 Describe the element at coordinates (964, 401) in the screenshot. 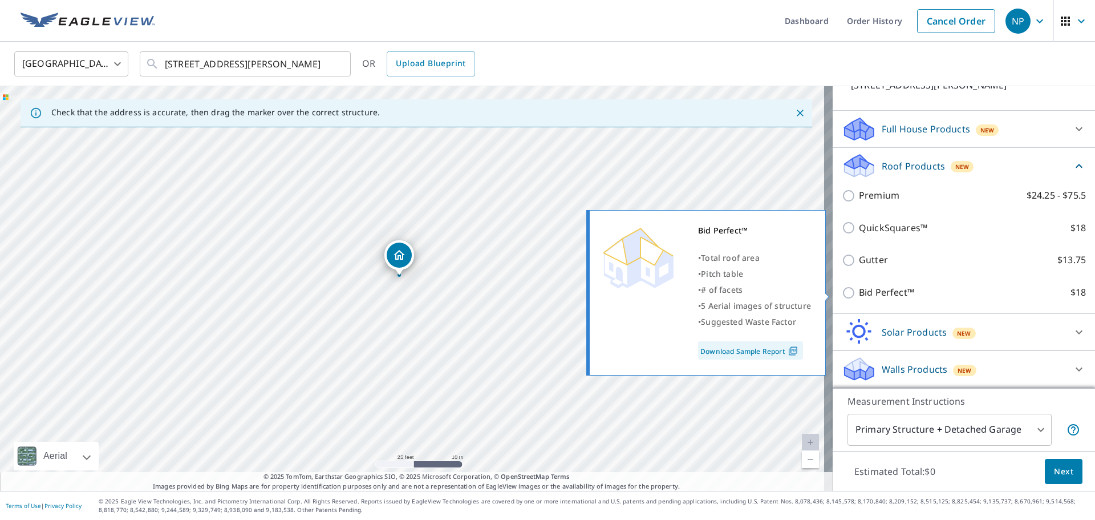

I see `p: Measurement Instructions` at that location.